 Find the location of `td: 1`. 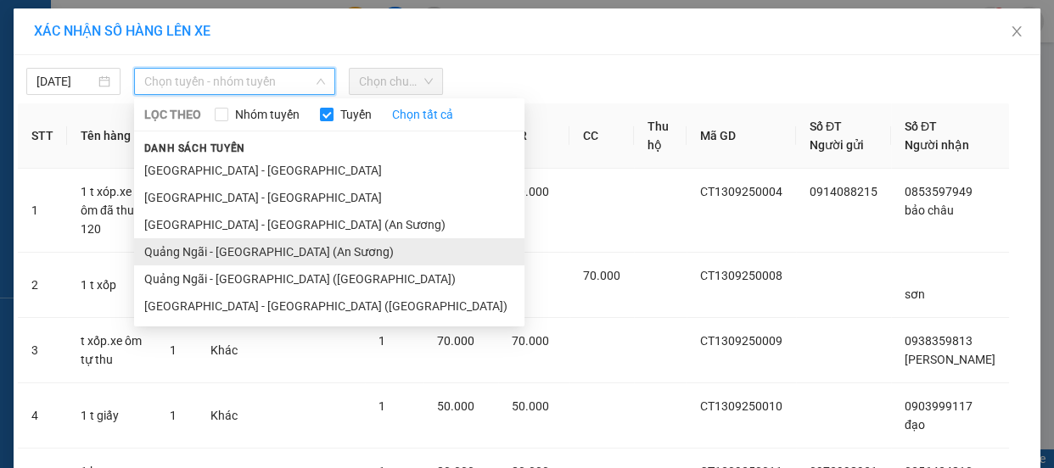

td: 1 is located at coordinates (42, 210).